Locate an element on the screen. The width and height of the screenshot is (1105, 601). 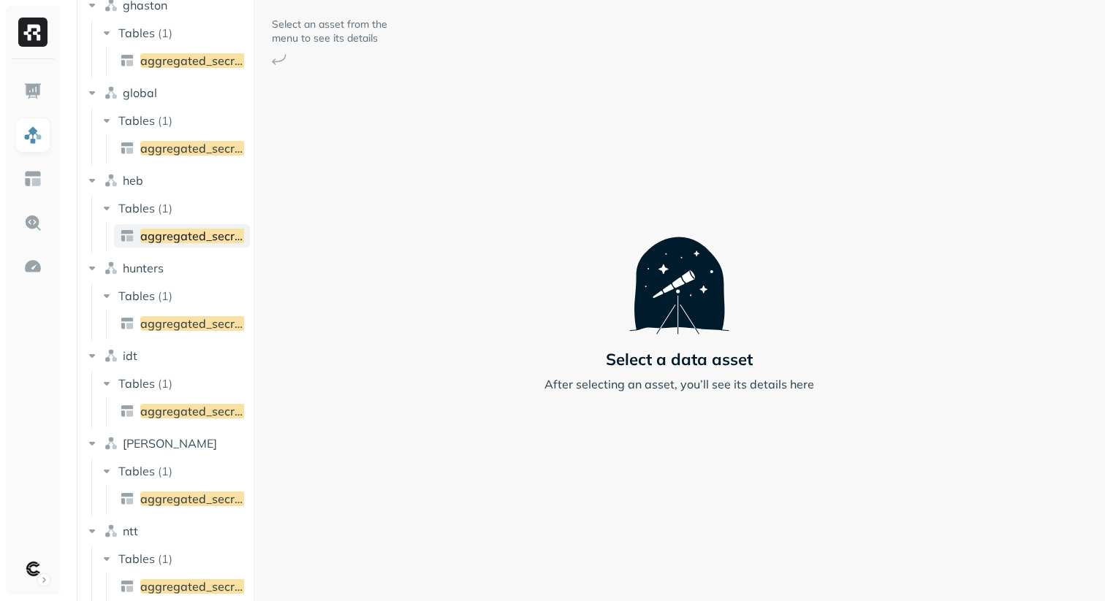
p: Select an asset from the menu to see its details is located at coordinates (330, 31).